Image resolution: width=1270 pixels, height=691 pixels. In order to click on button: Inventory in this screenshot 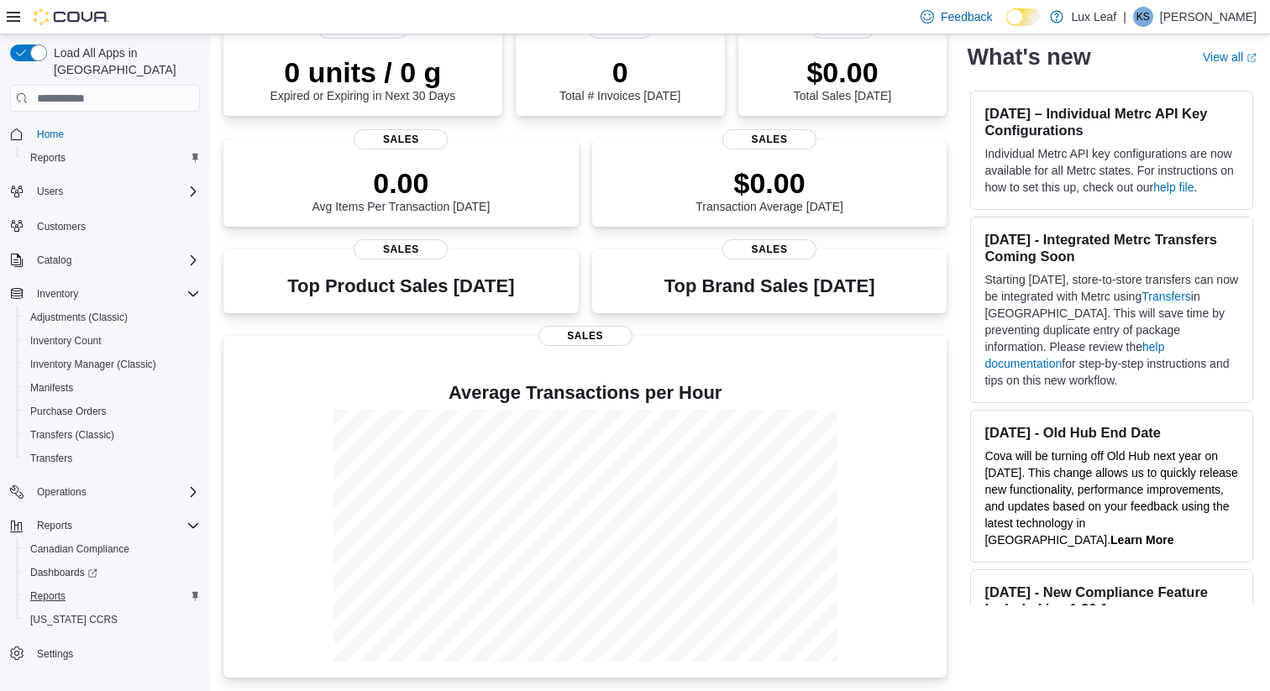, I will do `click(57, 294)`.